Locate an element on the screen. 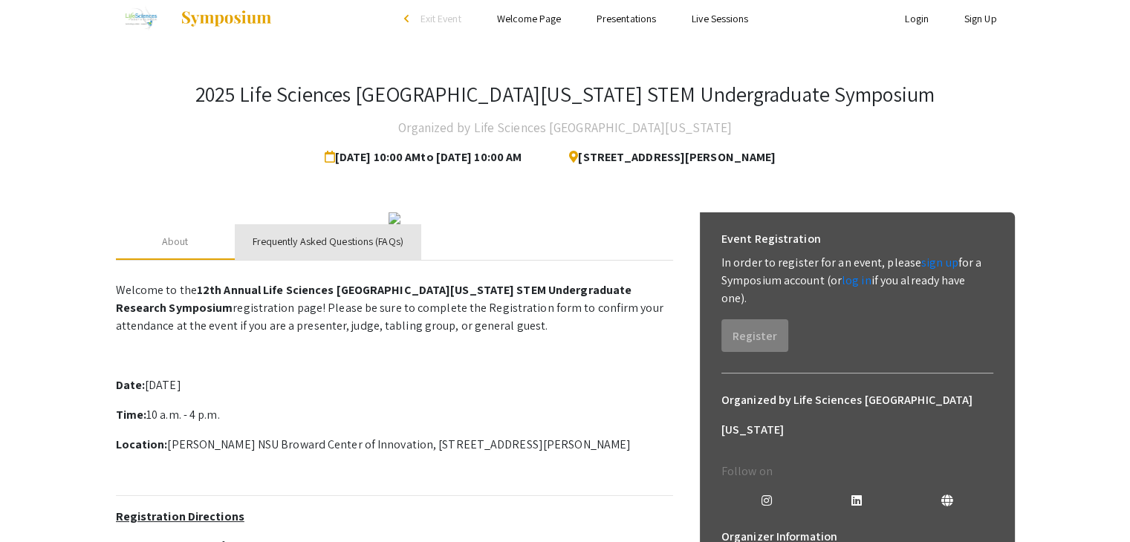 Image resolution: width=1130 pixels, height=542 pixels. span: Exit Event is located at coordinates (441, 19).